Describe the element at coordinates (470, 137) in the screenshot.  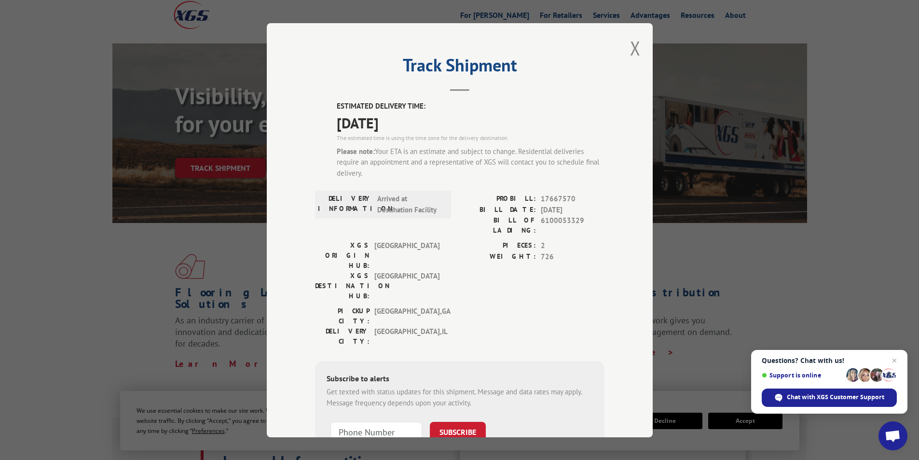
I see `div: The estimated time is using the time zone for the delivery destination.` at that location.